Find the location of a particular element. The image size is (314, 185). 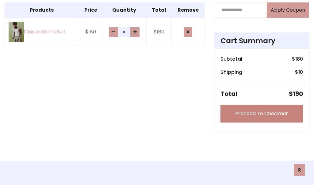

h5: Total is located at coordinates (229, 94).